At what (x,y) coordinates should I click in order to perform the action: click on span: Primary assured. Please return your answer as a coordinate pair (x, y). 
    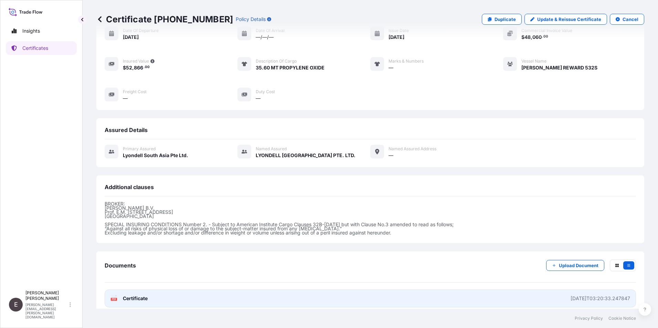
    Looking at the image, I should click on (139, 149).